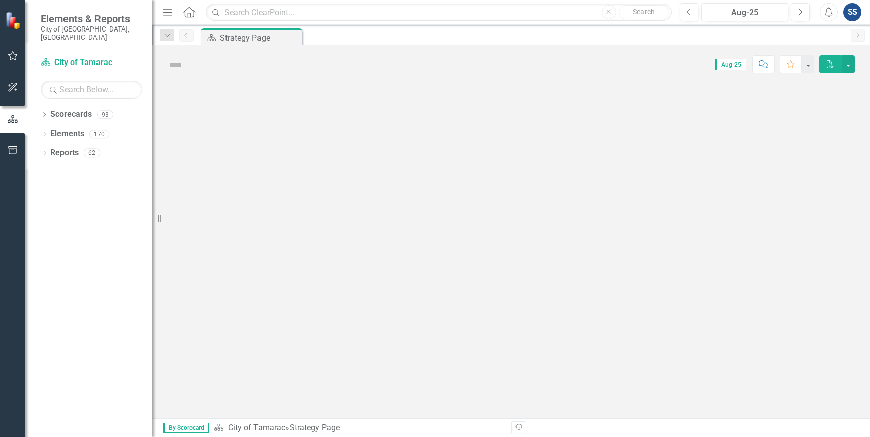  What do you see at coordinates (643, 12) in the screenshot?
I see `span: Search` at bounding box center [643, 12].